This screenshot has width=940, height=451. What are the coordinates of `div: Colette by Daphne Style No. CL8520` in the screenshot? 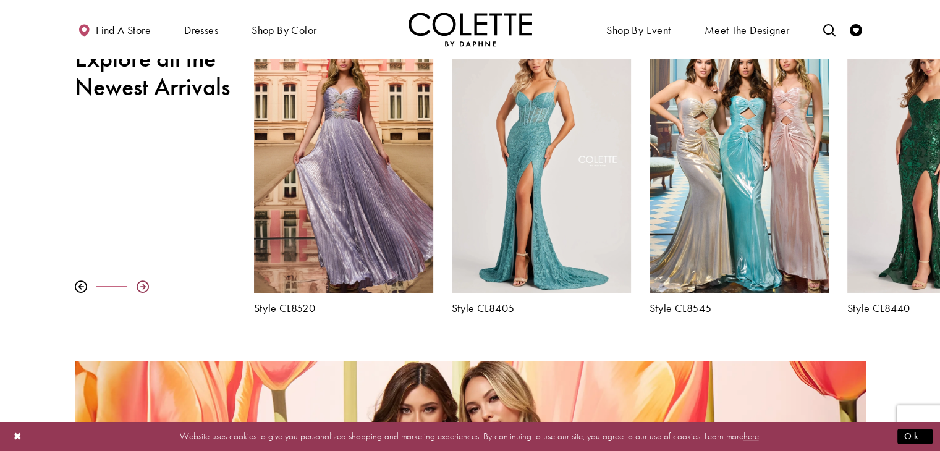 It's located at (344, 173).